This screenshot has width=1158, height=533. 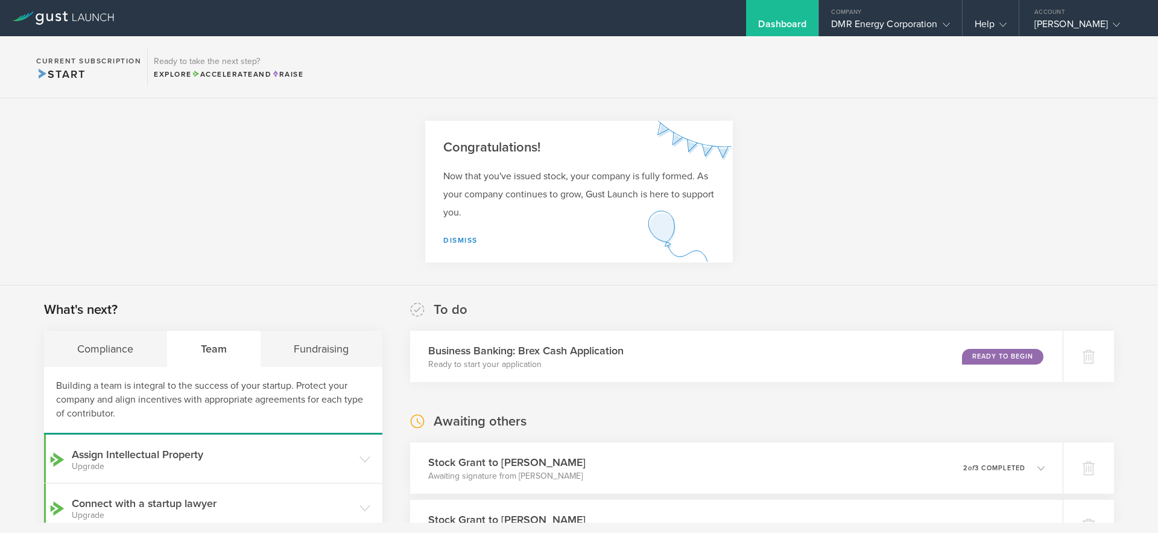 What do you see at coordinates (480, 421) in the screenshot?
I see `h2: Awaiting others` at bounding box center [480, 421].